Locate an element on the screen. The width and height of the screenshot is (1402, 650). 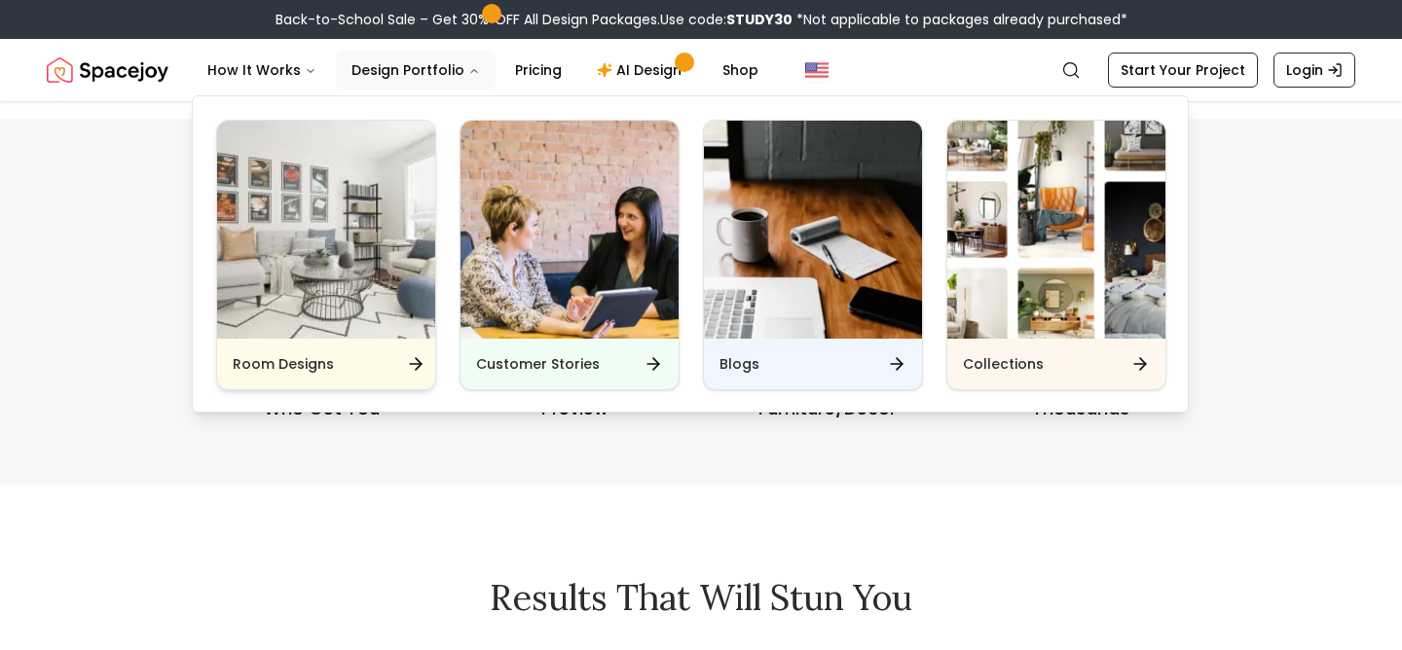
a: Room DesignsRoom Designs is located at coordinates (326, 255).